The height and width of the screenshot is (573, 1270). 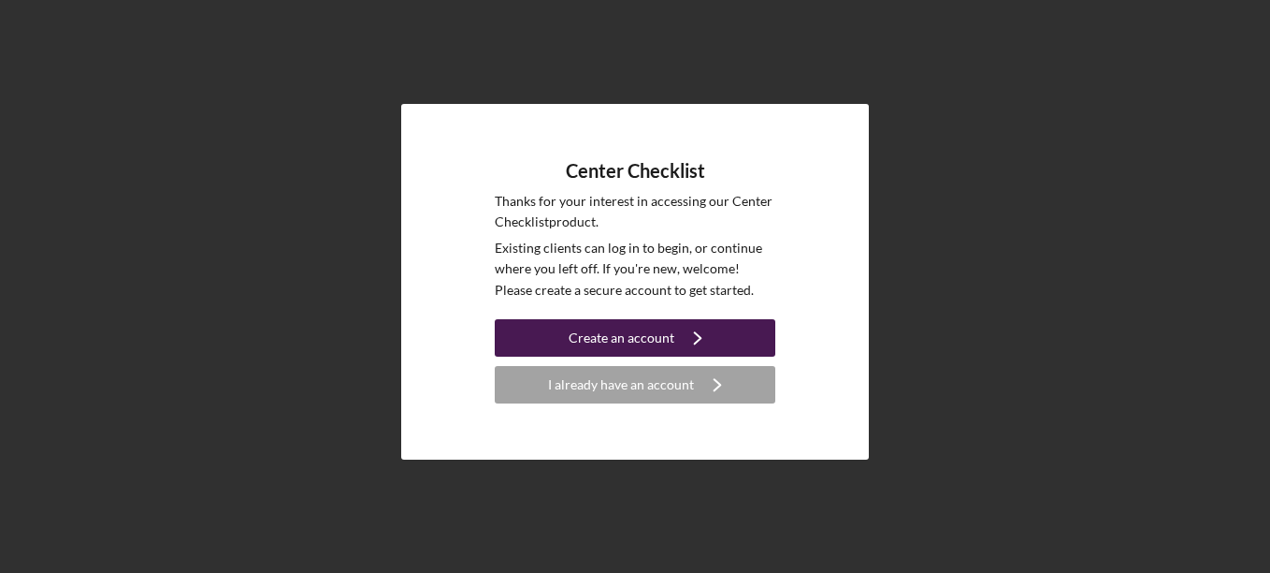 What do you see at coordinates (635, 269) in the screenshot?
I see `p: Existing clients can log in to begin, or continue where you left off. If you're new, welcome! Ple...` at bounding box center [635, 269].